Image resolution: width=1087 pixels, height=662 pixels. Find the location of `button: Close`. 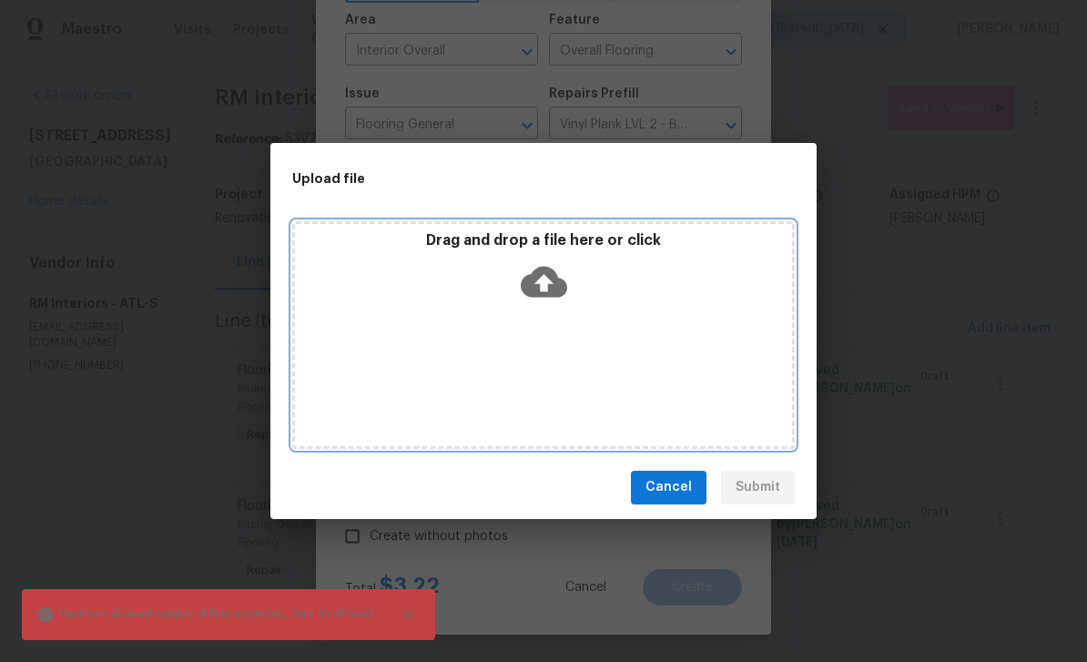

button: Close is located at coordinates (408, 615).